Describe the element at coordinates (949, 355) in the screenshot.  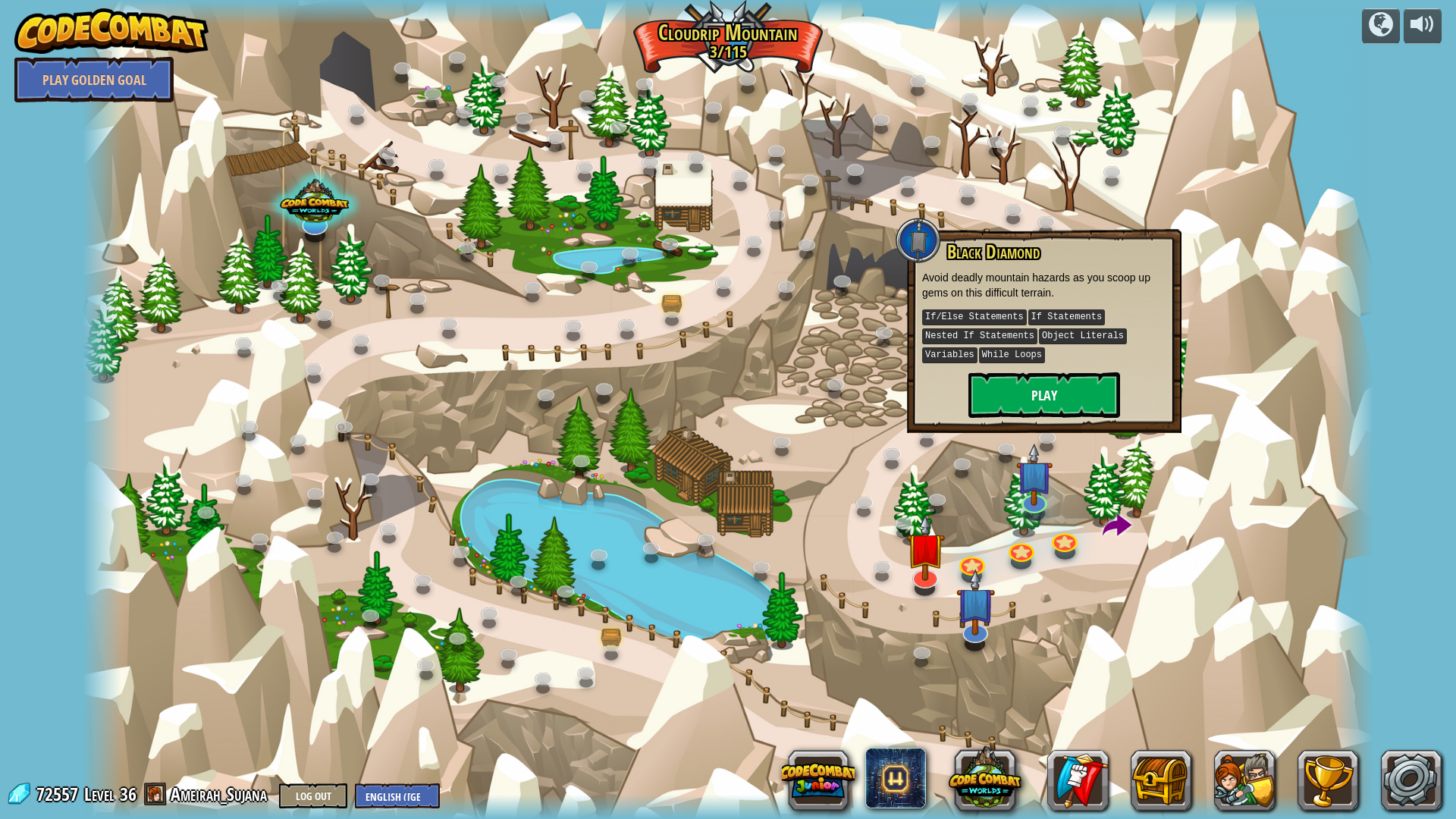
I see `kbd: Variables` at that location.